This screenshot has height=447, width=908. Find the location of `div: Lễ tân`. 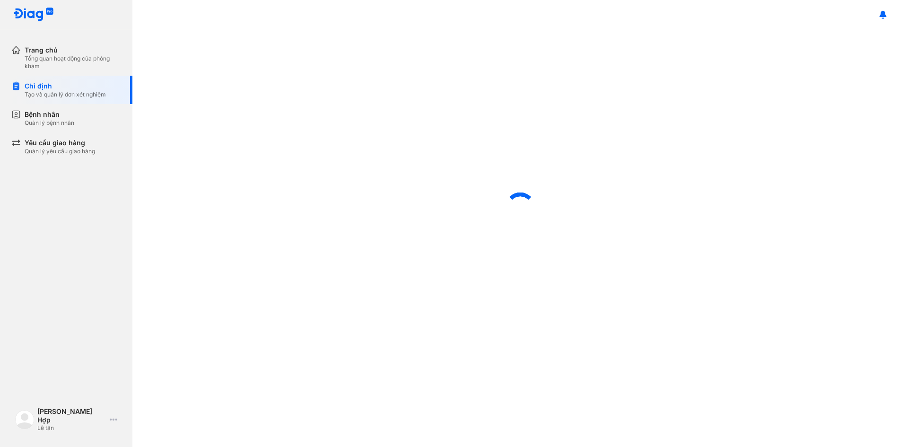

div: Lễ tân is located at coordinates (71, 428).